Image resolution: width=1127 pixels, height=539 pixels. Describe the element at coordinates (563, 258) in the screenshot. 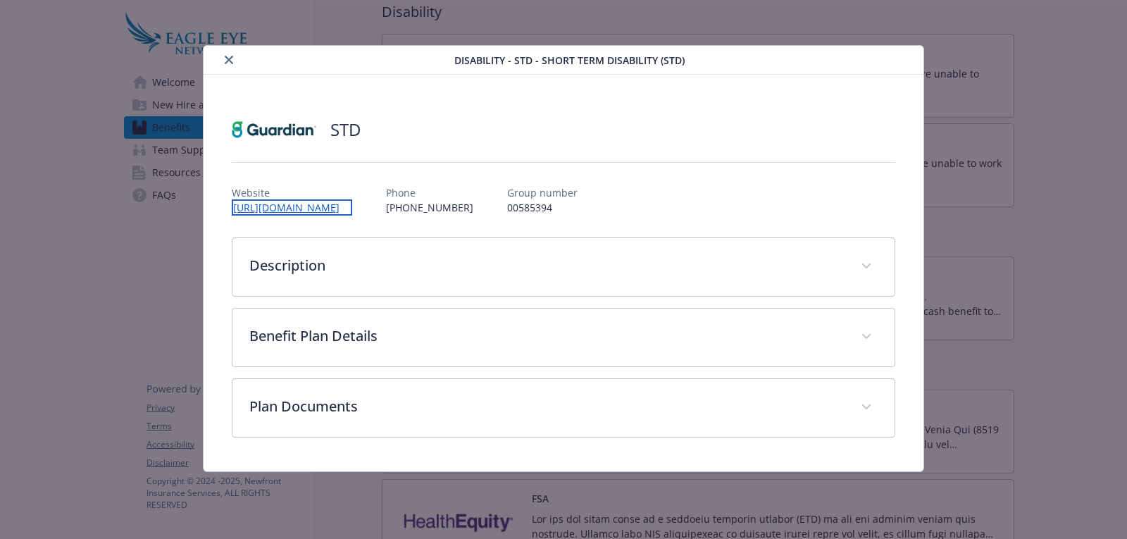

I see `div: details for plan Disability - STD - Short Term Disability (STD)` at that location.